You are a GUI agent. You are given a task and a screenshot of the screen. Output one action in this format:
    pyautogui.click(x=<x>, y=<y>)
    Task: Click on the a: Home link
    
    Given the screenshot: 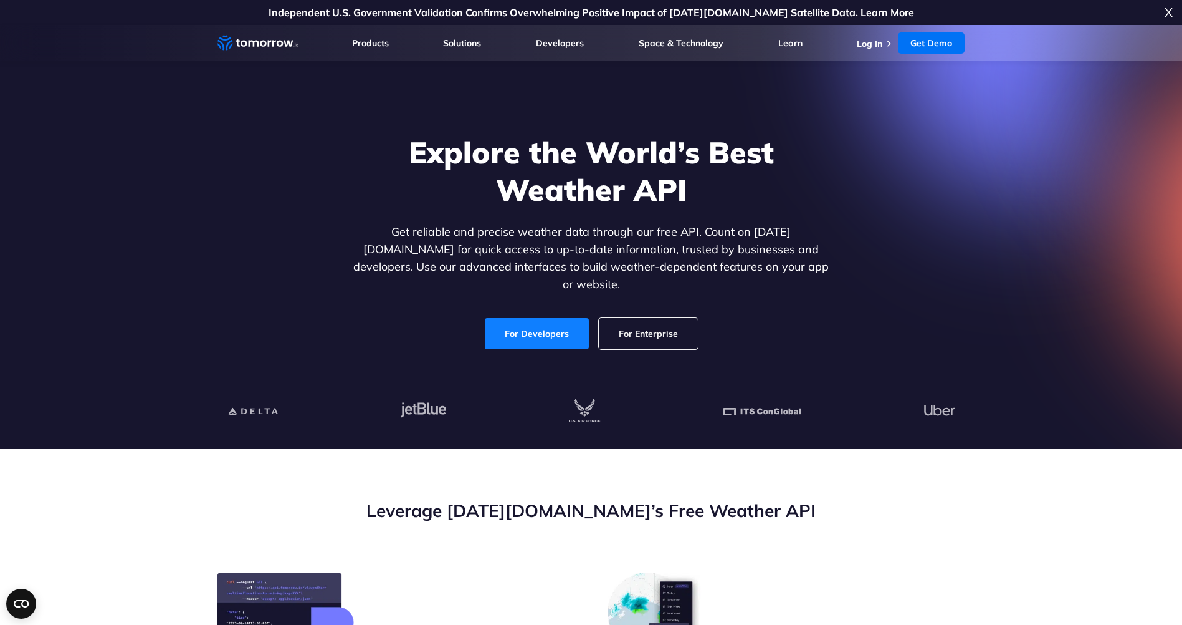 What is the action you would take?
    pyautogui.click(x=258, y=43)
    